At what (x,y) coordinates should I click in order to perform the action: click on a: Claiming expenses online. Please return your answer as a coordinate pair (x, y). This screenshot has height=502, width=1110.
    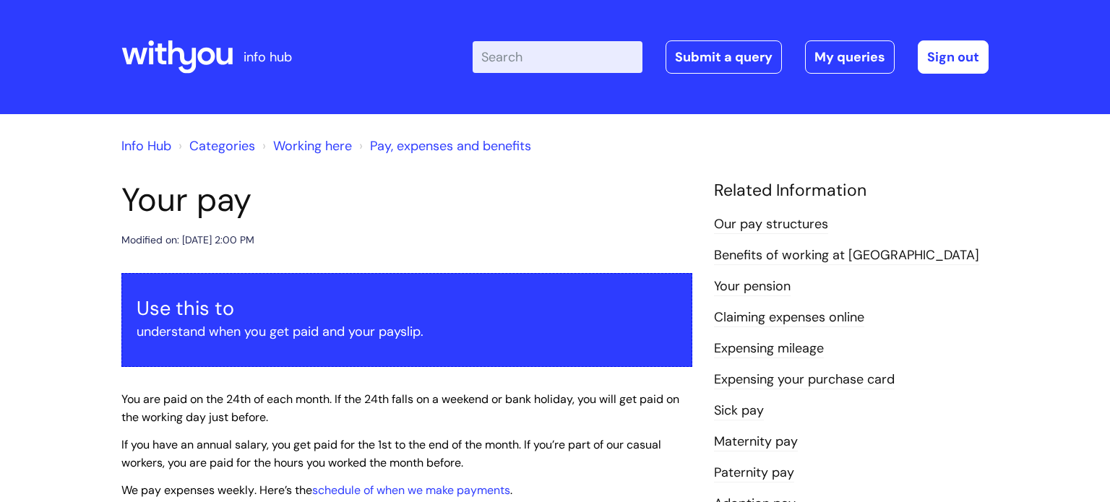
    Looking at the image, I should click on (789, 318).